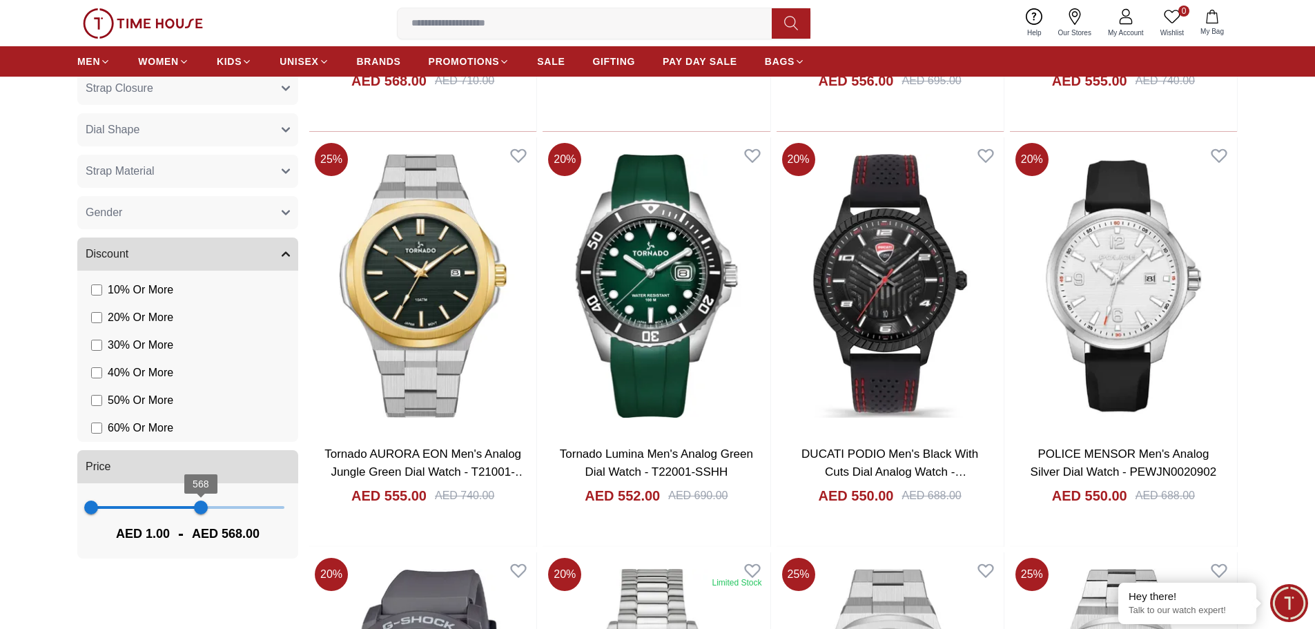 The height and width of the screenshot is (629, 1315). I want to click on a: Our Stores, so click(1074, 23).